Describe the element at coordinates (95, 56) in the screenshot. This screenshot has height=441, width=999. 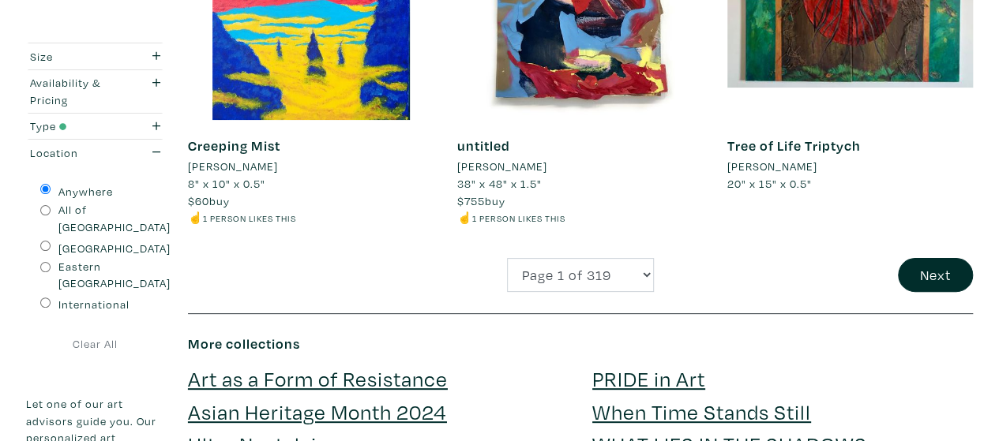
I see `button: Size` at that location.